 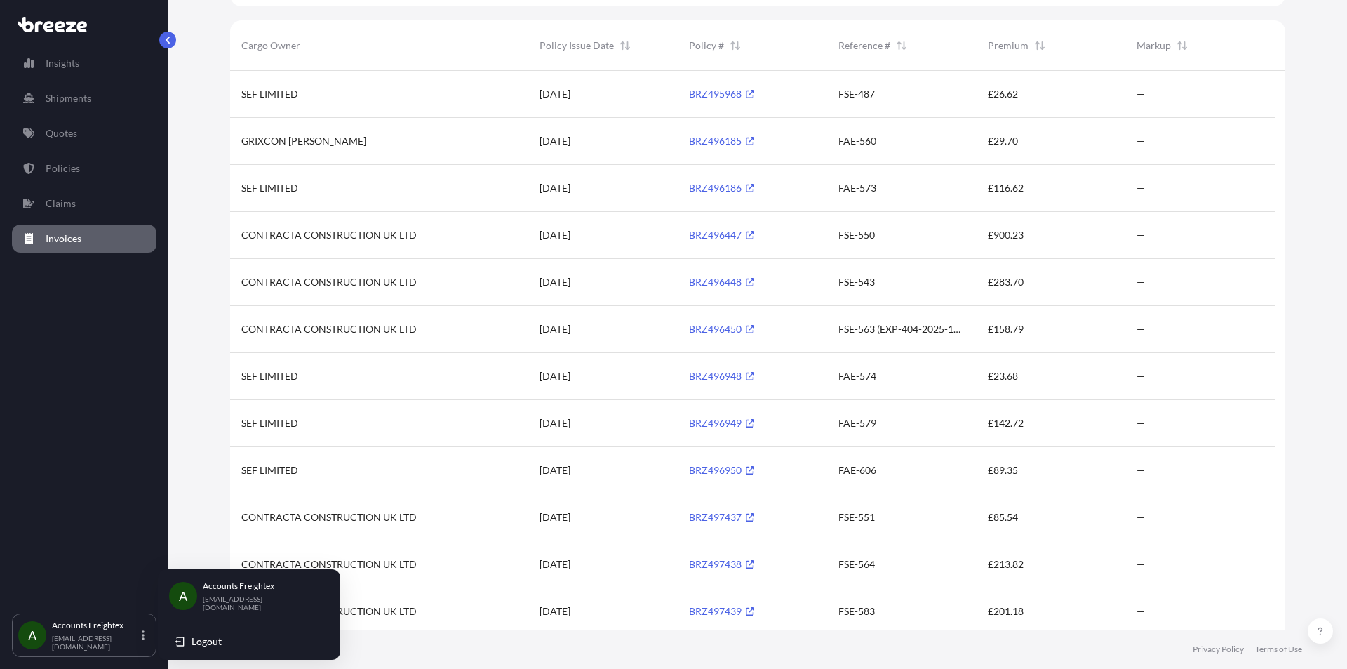 What do you see at coordinates (84, 98) in the screenshot?
I see `a: Shipments` at bounding box center [84, 98].